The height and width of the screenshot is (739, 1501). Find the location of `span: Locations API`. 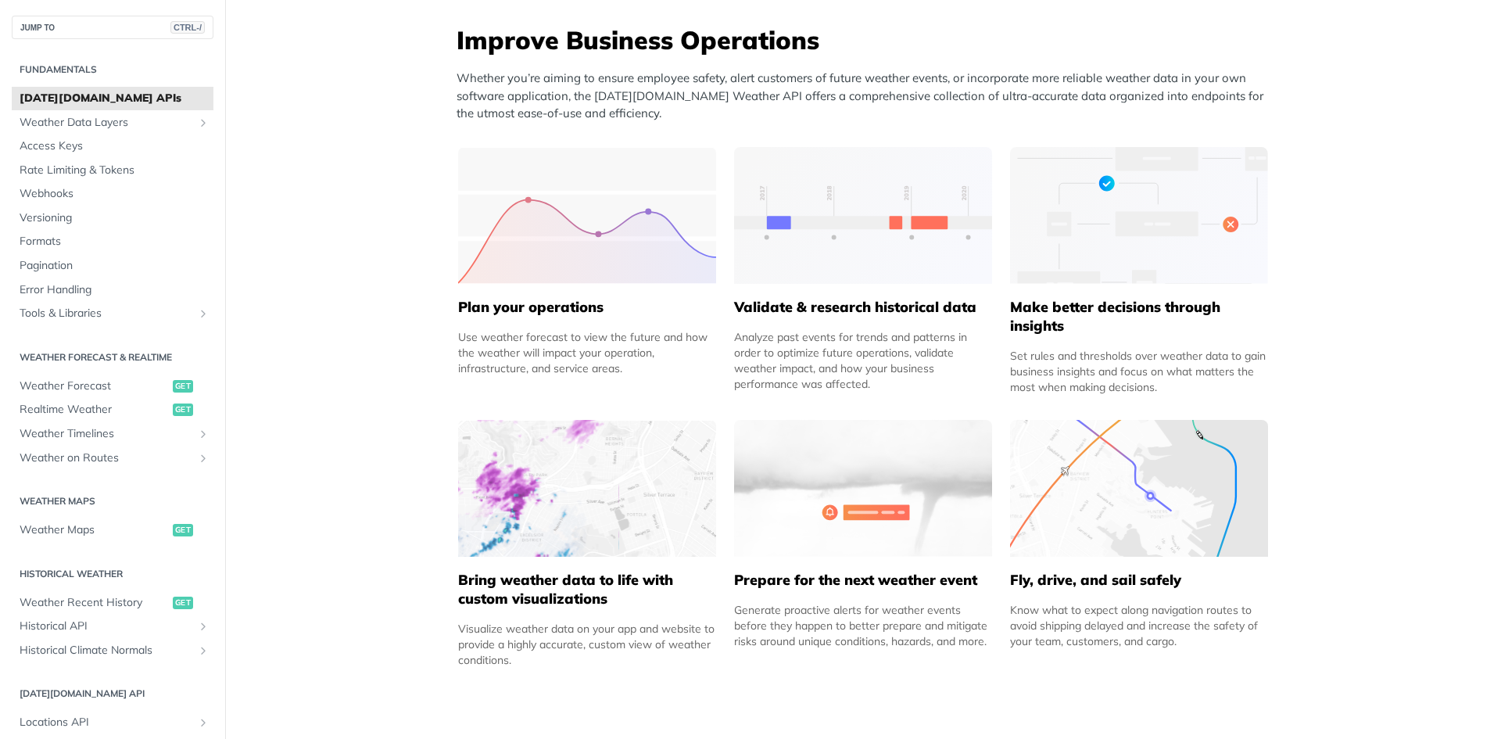

span: Locations API is located at coordinates (106, 722).